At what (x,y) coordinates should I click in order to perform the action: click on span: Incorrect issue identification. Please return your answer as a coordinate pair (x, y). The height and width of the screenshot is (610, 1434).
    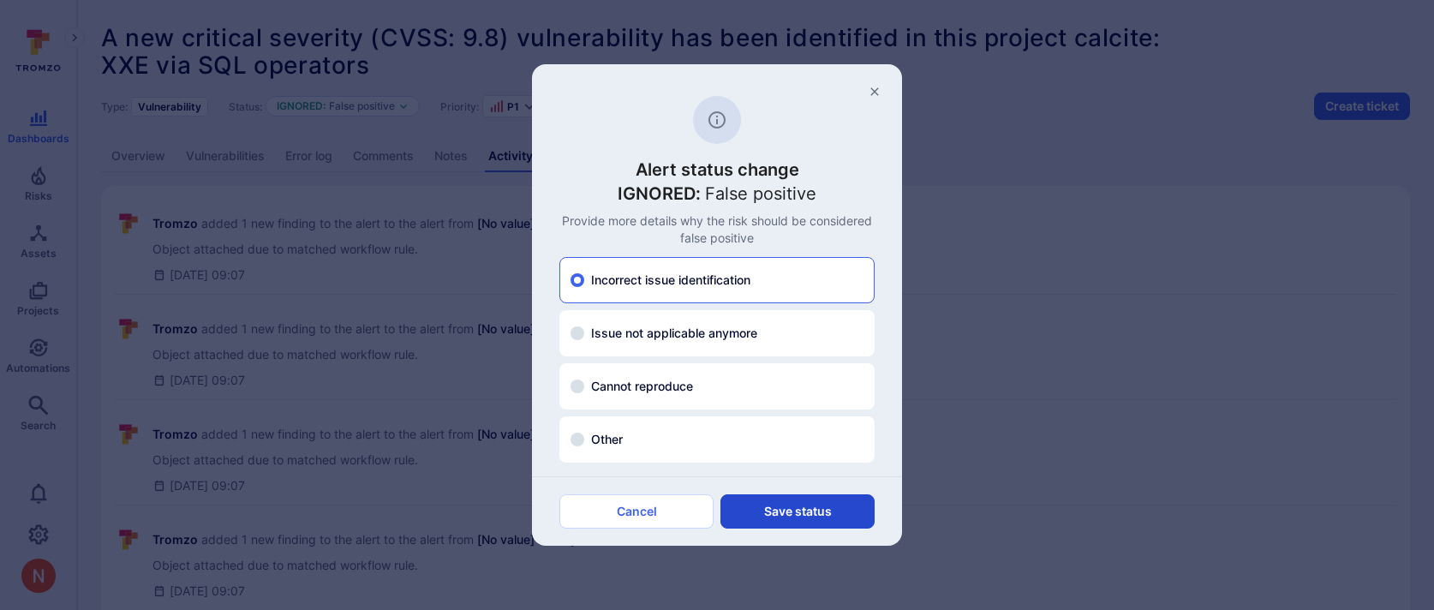
    Looking at the image, I should click on (671, 280).